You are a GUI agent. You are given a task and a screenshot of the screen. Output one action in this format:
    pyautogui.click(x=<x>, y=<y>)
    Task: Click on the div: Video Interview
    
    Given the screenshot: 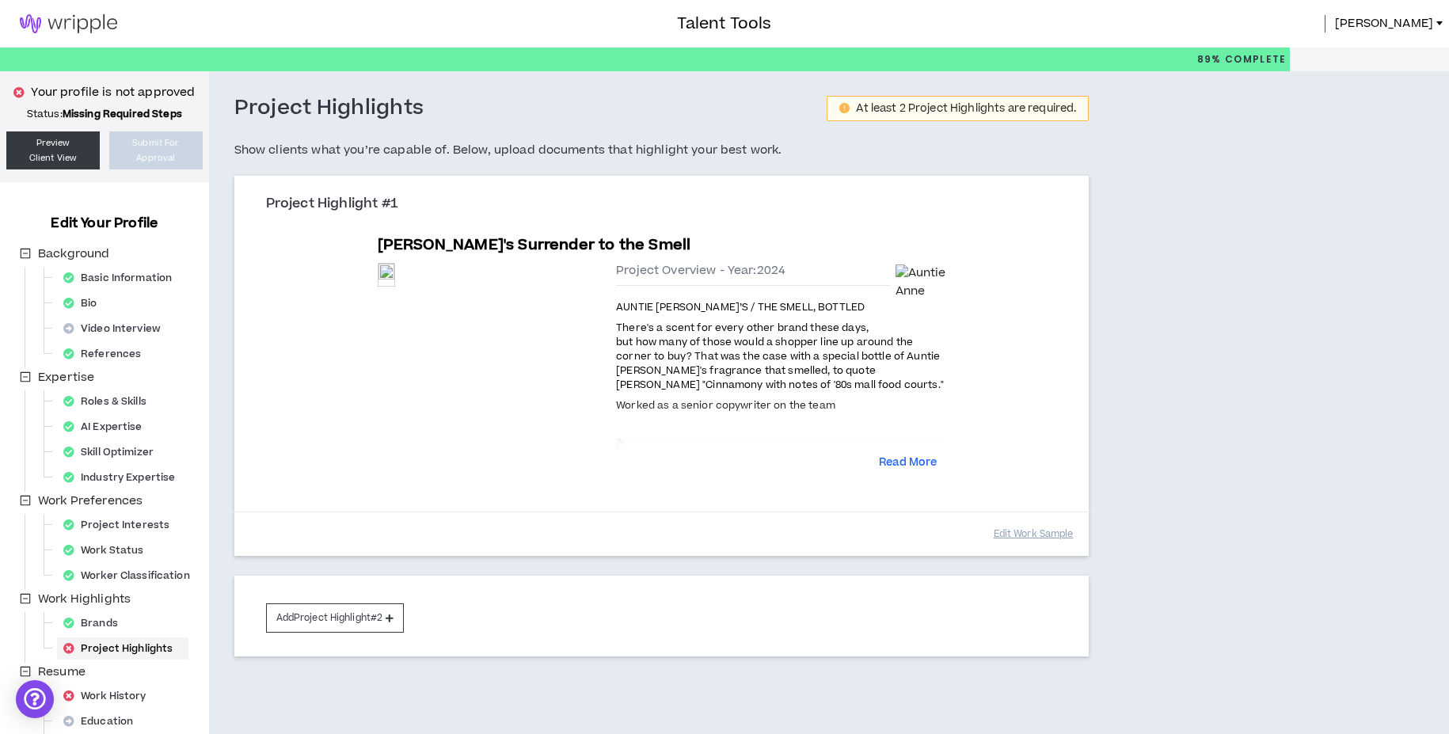 What is the action you would take?
    pyautogui.click(x=116, y=329)
    